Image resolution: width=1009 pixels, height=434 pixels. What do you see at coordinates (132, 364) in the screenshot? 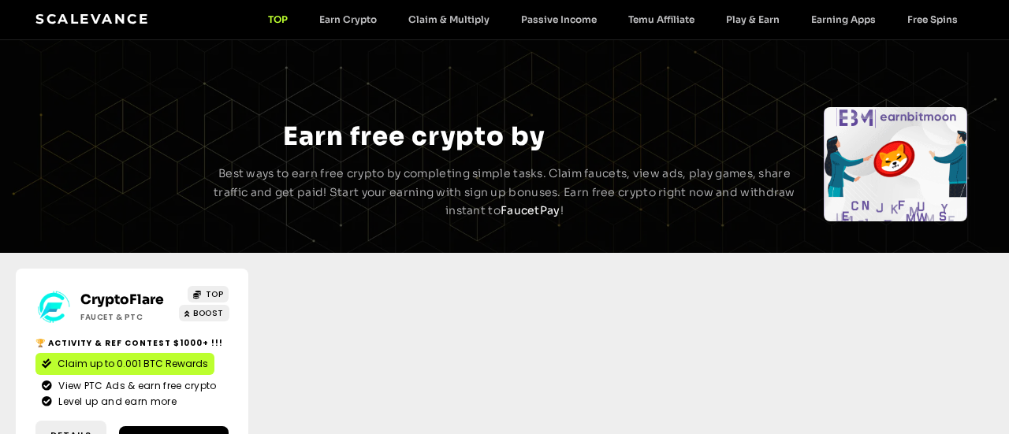
I see `span: Claim up to 0.001 BTC Rewards` at bounding box center [132, 364].